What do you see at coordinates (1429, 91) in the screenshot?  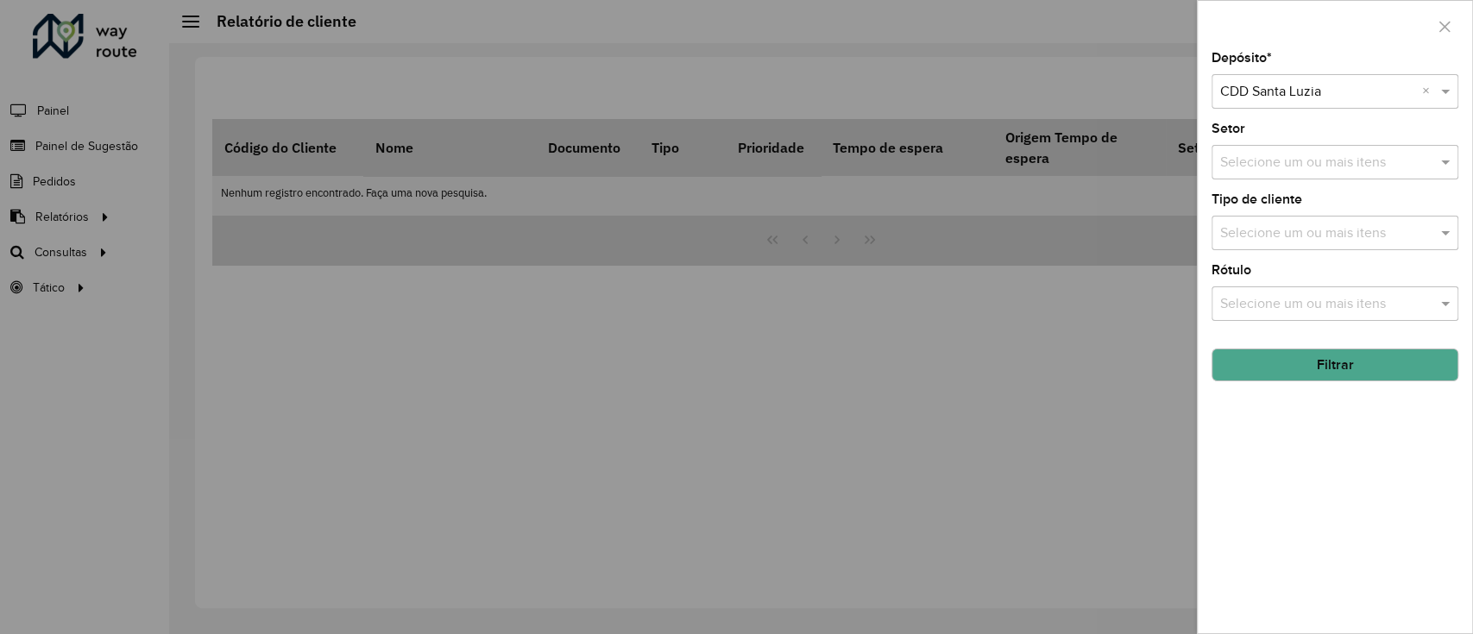 I see `span: Clear all` at bounding box center [1429, 91].